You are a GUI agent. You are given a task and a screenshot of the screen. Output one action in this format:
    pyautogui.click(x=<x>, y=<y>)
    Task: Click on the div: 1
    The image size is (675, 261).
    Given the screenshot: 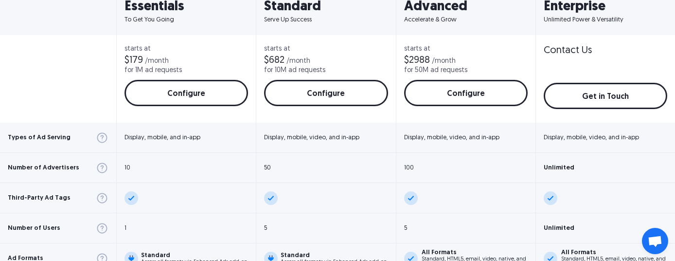 What is the action you would take?
    pyautogui.click(x=125, y=227)
    